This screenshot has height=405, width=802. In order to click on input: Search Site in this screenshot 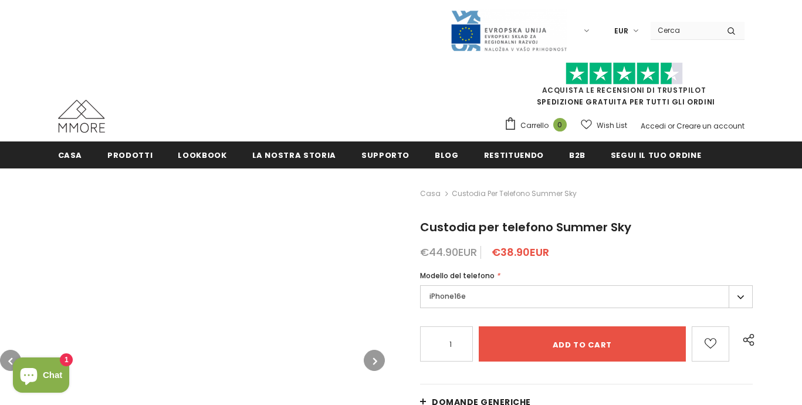, I will do `click(684, 30)`.